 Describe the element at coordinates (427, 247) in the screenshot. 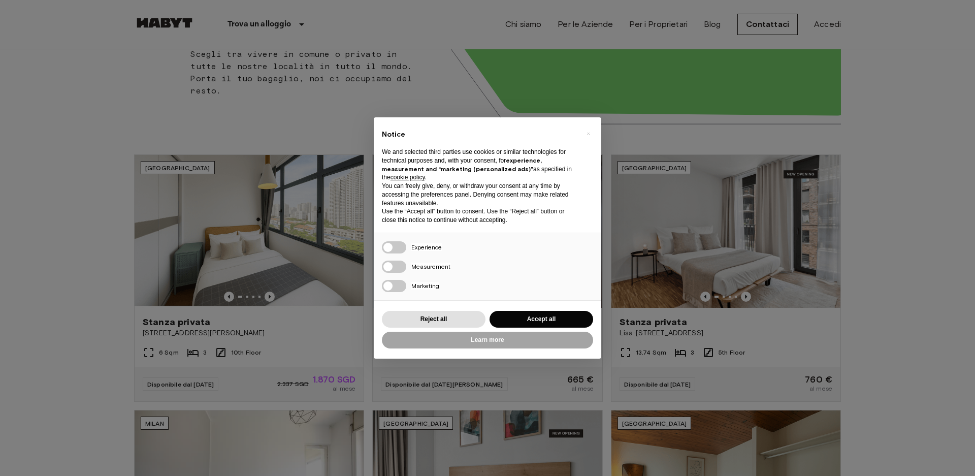

I see `span: Experience` at that location.